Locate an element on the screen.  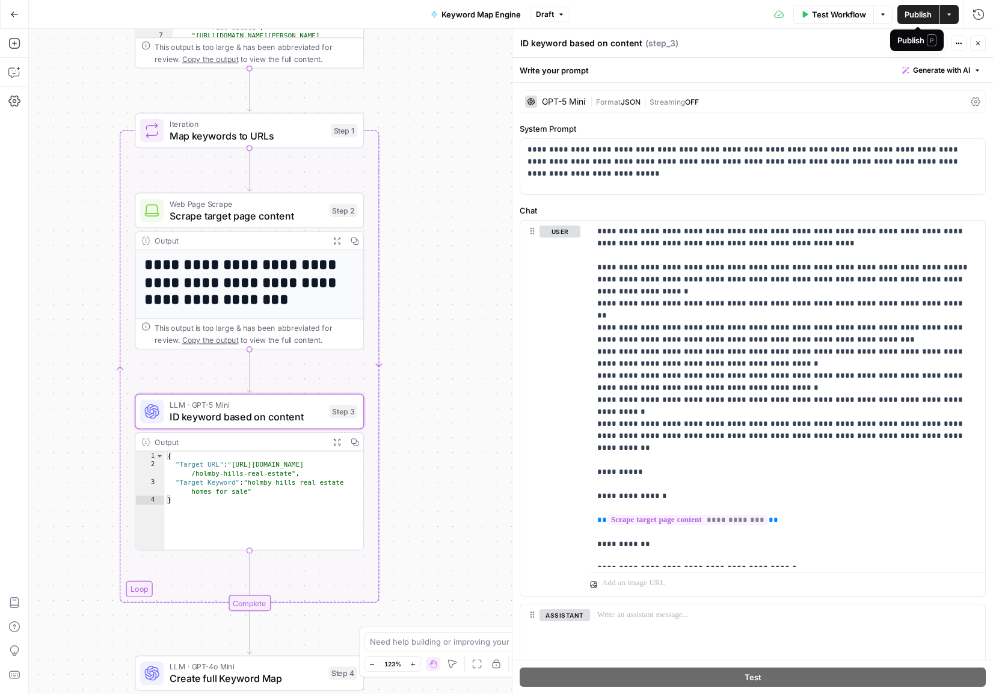
span: Publish is located at coordinates (918, 14).